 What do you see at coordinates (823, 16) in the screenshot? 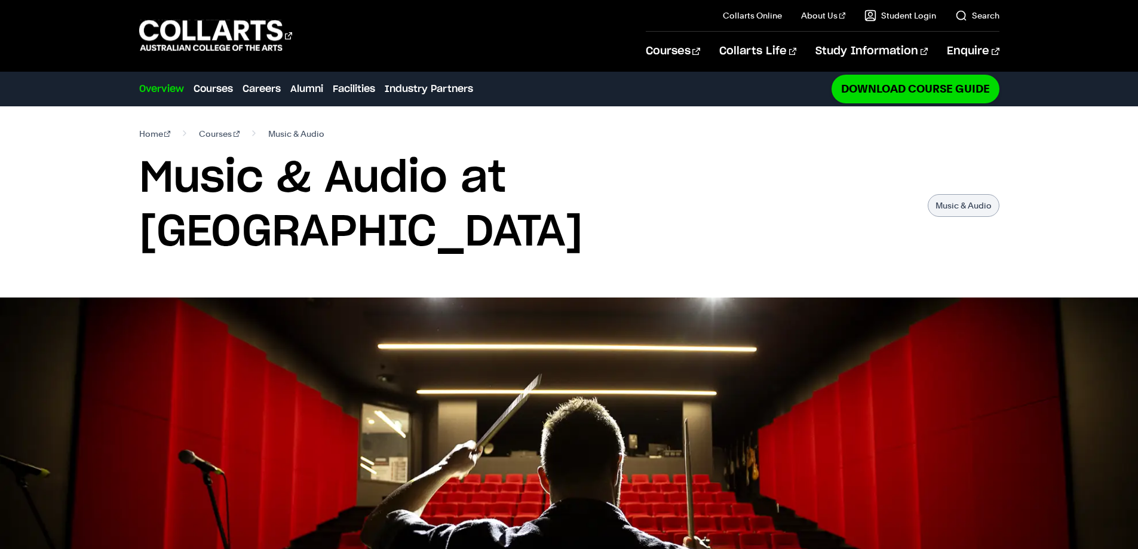
I see `a: About Us` at bounding box center [823, 16].